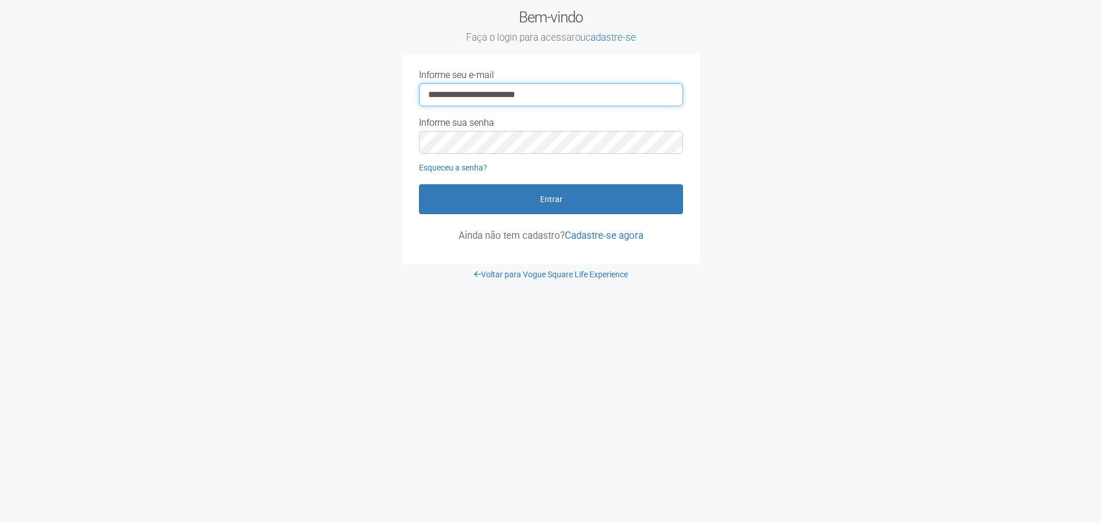  Describe the element at coordinates (453, 168) in the screenshot. I see `a: Esqueceu a senha?` at that location.